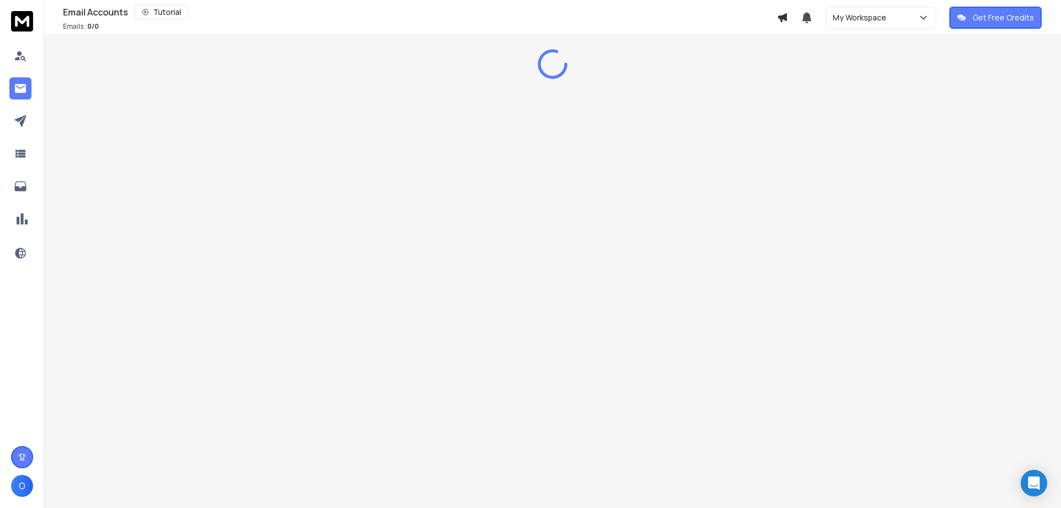  I want to click on p: Emails :, so click(81, 27).